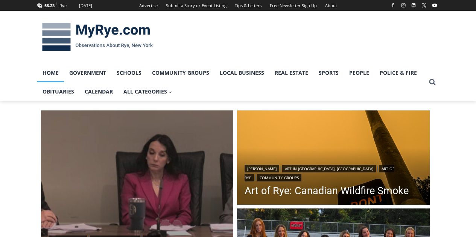 This screenshot has width=476, height=237. Describe the element at coordinates (291, 73) in the screenshot. I see `a: Real Estate` at that location.